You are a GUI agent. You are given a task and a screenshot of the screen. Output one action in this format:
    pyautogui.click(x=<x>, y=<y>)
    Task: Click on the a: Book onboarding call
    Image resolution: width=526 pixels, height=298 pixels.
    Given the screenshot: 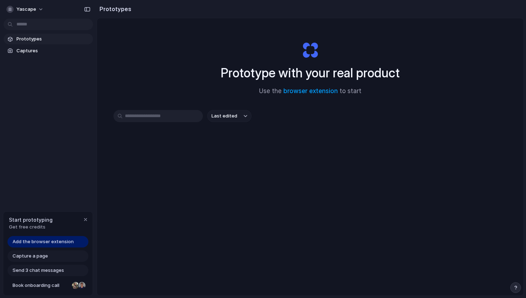 What is the action you would take?
    pyautogui.click(x=48, y=285)
    